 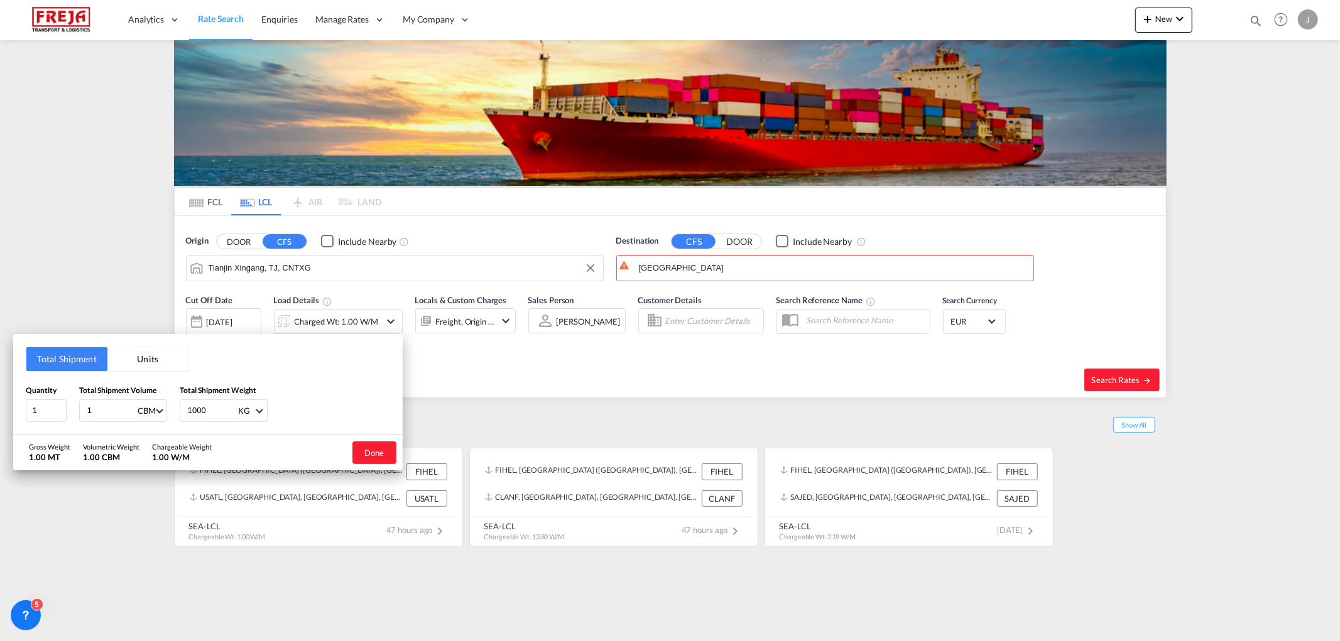 What do you see at coordinates (146, 411) in the screenshot?
I see `div: CBM` at bounding box center [146, 411].